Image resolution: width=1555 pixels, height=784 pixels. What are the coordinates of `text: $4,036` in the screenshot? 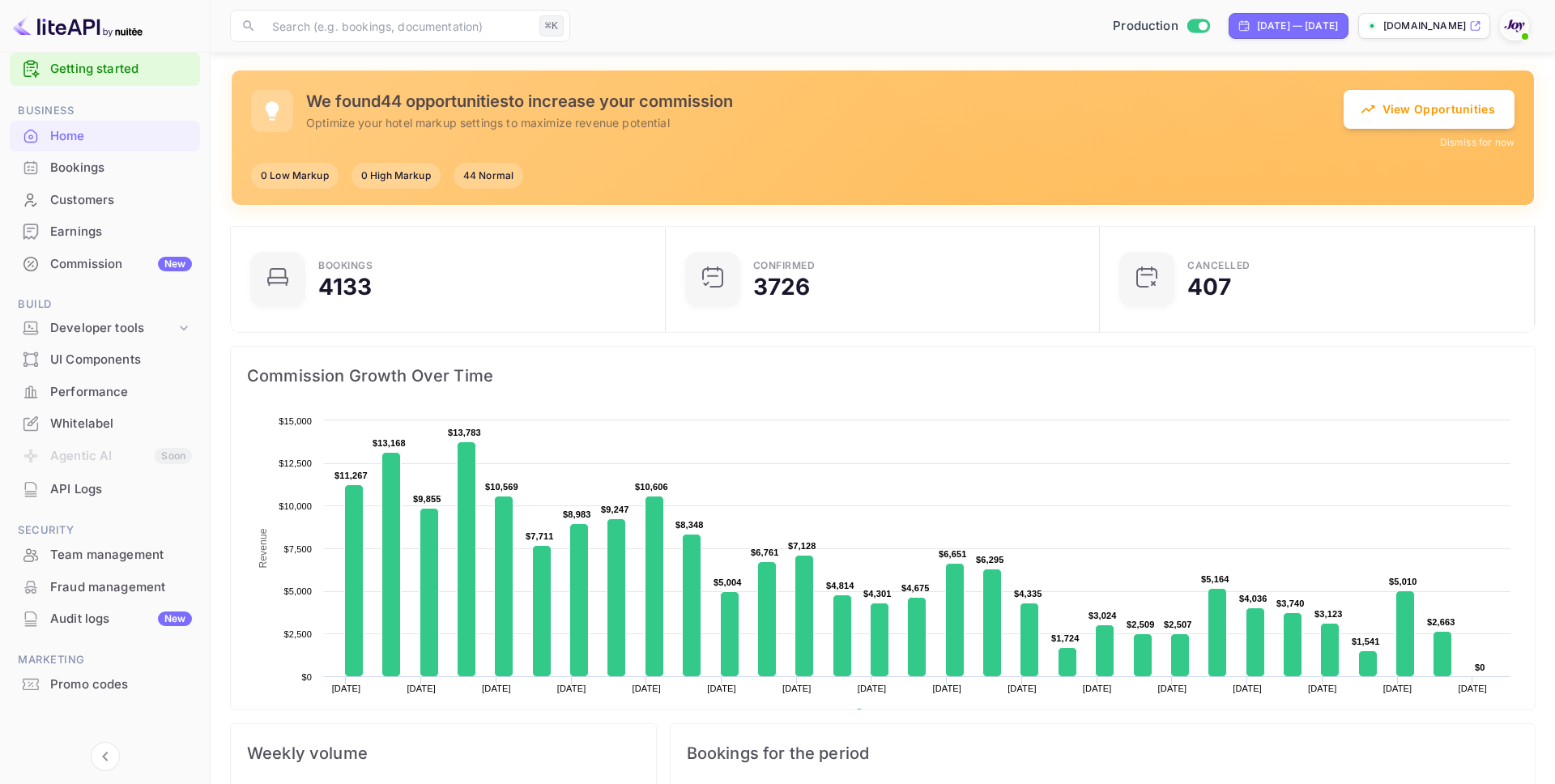 It's located at (1253, 599).